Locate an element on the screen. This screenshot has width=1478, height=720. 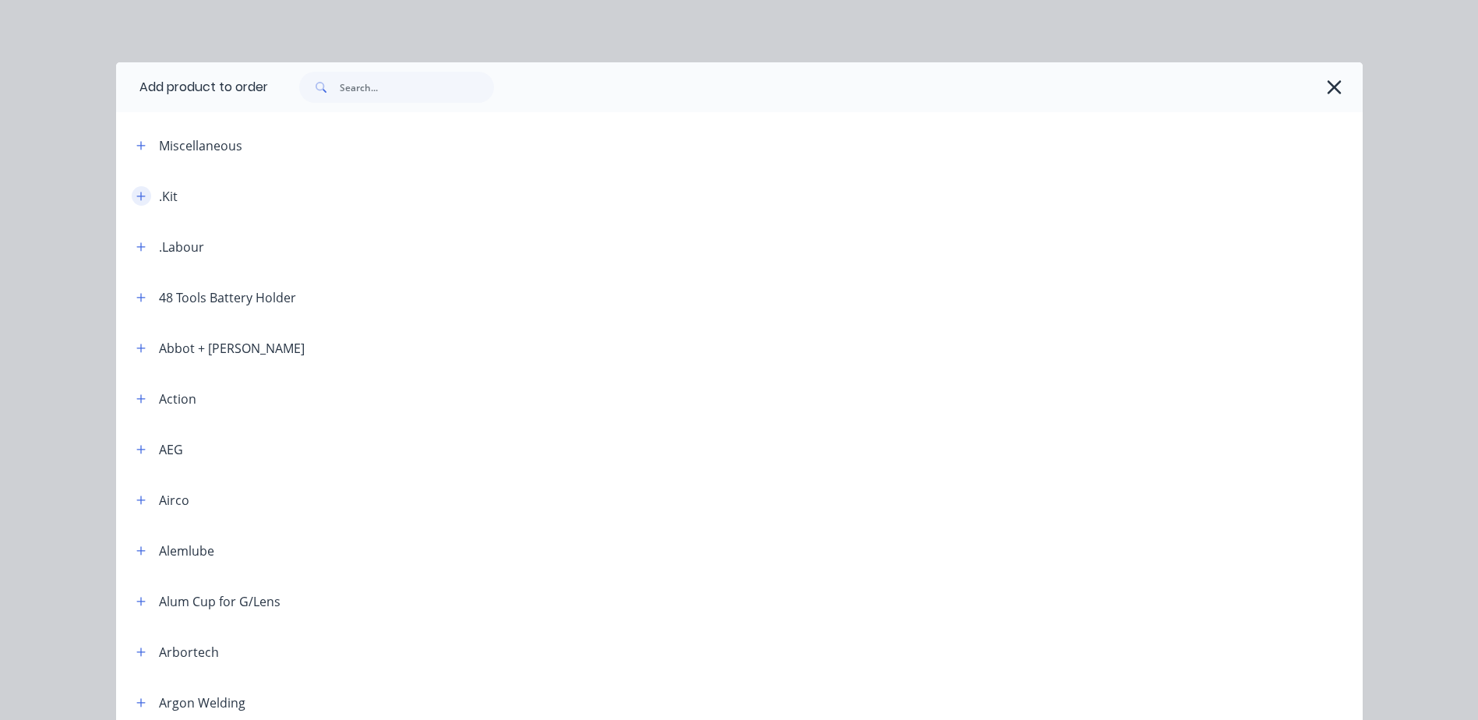
div: Alemlube is located at coordinates (186, 551).